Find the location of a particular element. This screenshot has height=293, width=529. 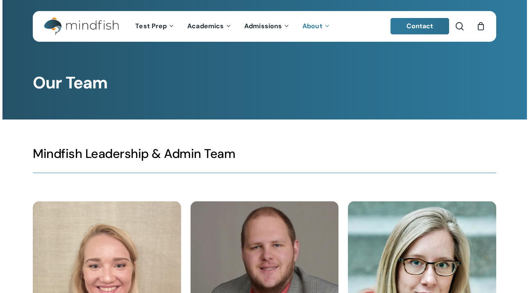

h1: Our Team is located at coordinates (264, 83).